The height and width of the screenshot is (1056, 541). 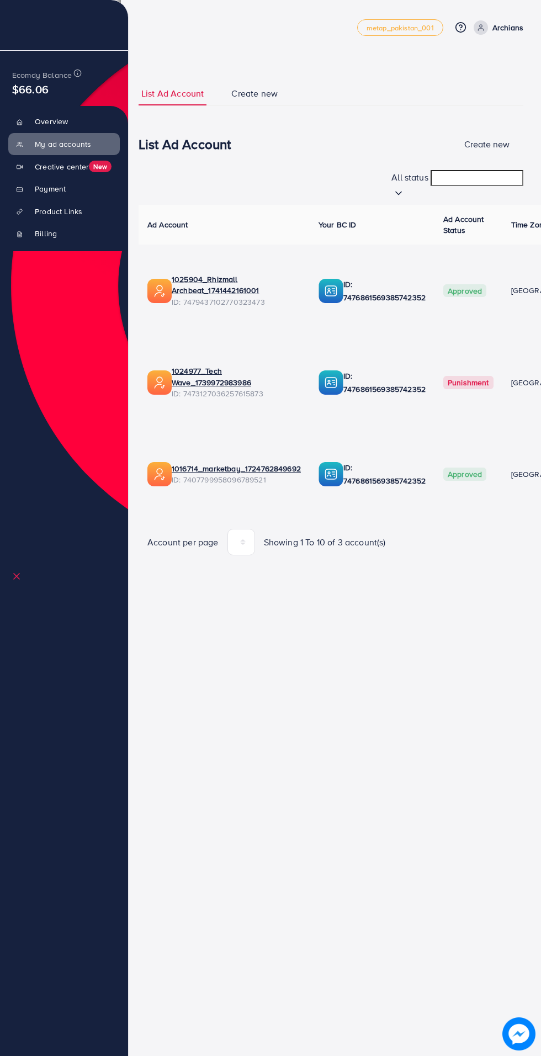 I want to click on span: Showing 1 To 10 of 3 account(s), so click(x=324, y=542).